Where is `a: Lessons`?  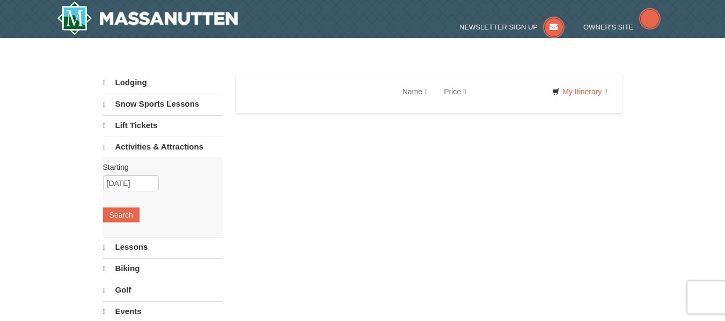
a: Lessons is located at coordinates (163, 247).